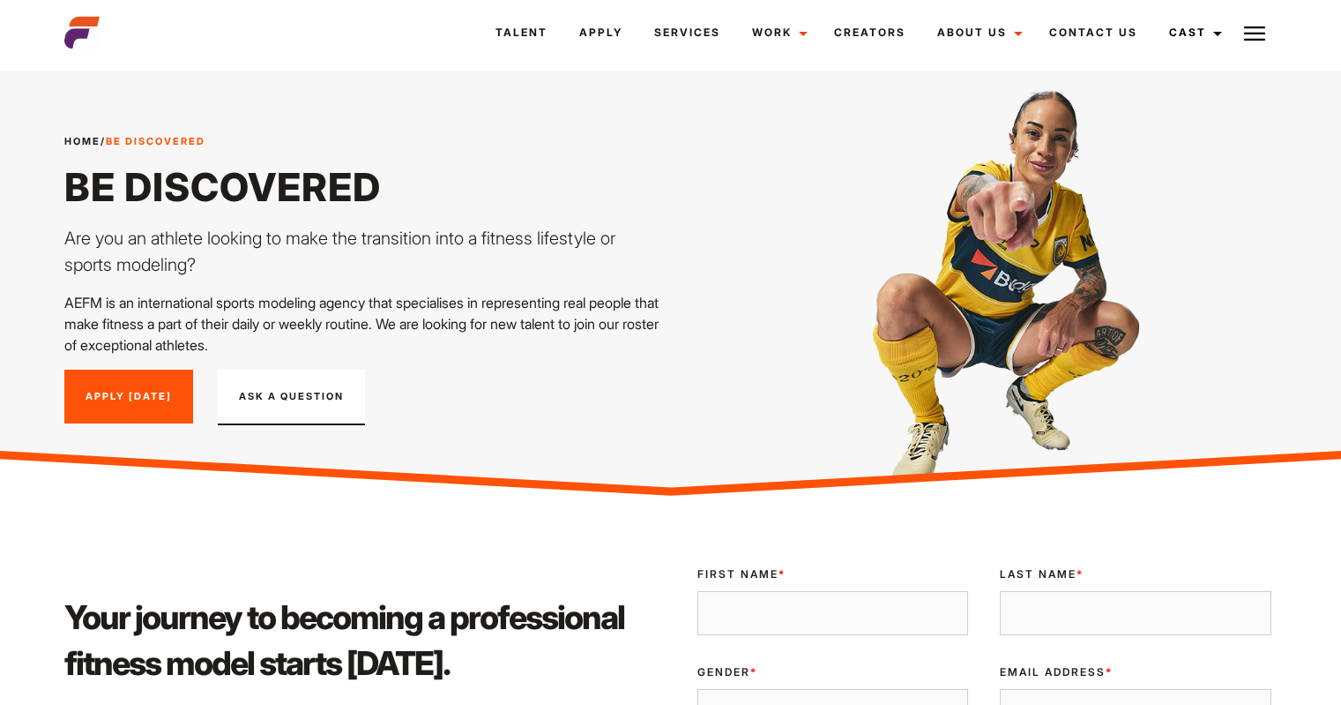  I want to click on a: Home, so click(82, 141).